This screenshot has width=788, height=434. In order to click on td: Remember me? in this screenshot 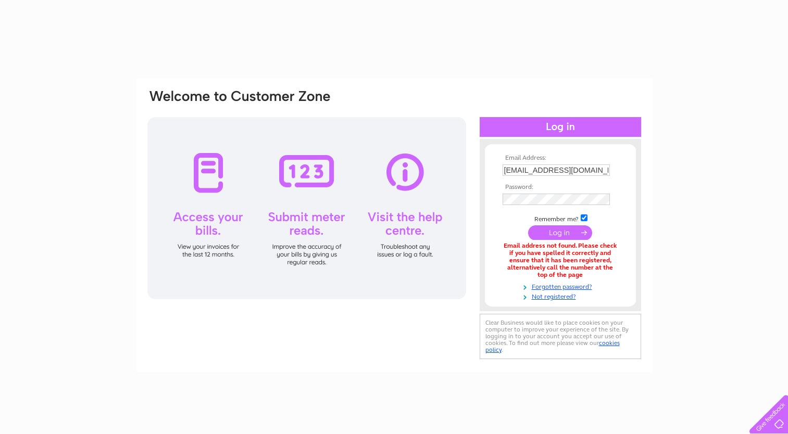, I will do `click(560, 218)`.